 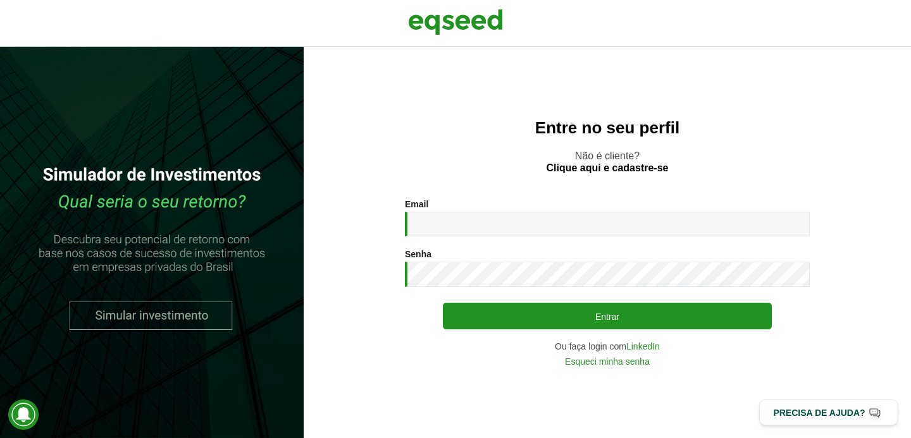 I want to click on div: Ou faça login com, so click(x=607, y=347).